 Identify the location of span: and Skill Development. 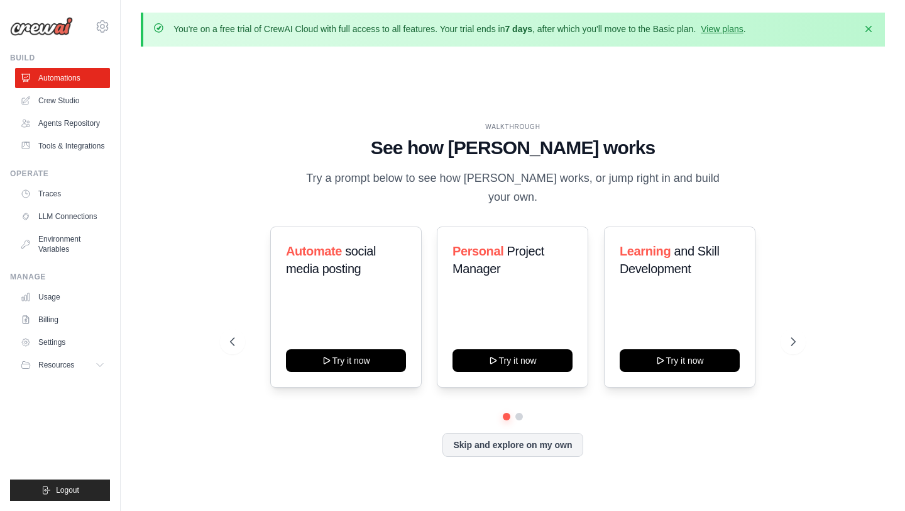
(670, 260).